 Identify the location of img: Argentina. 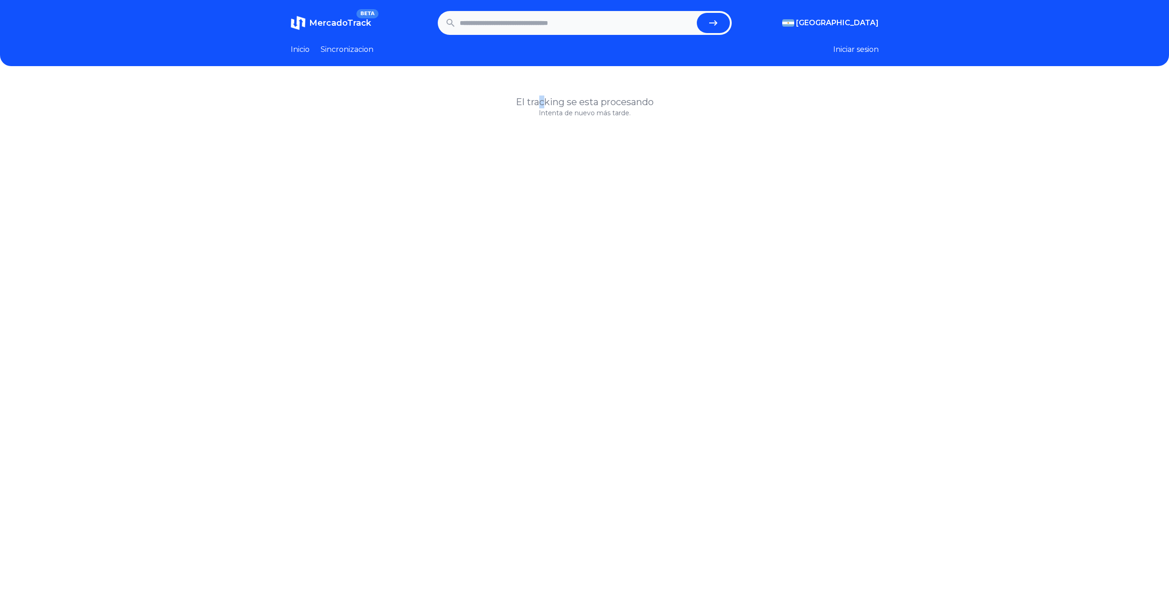
(788, 23).